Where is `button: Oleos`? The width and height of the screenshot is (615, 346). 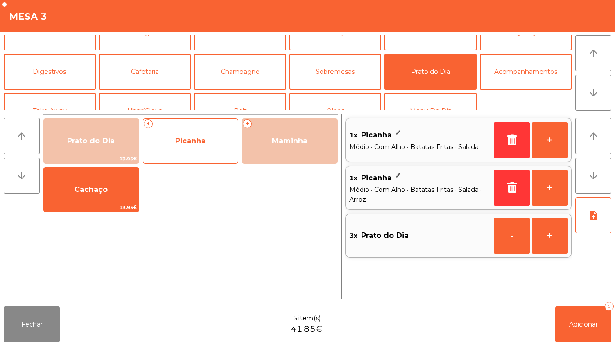
button: Oleos is located at coordinates (336, 111).